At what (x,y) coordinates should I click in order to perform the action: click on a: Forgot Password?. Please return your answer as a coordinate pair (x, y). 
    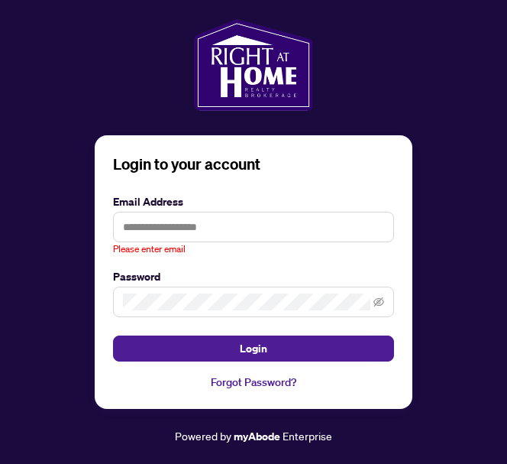
    Looking at the image, I should click on (254, 382).